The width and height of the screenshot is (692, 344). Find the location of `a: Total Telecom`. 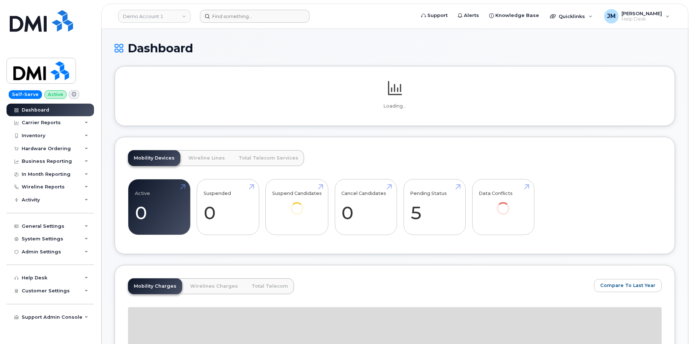

a: Total Telecom is located at coordinates (270, 287).